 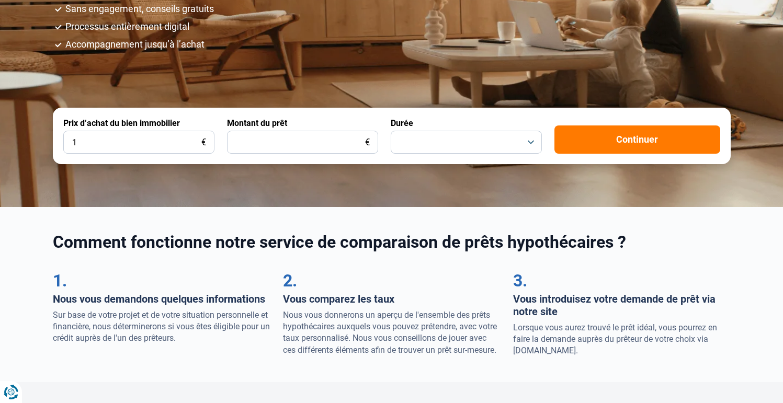 What do you see at coordinates (392, 333) in the screenshot?
I see `p: Nous vous donnerons un aperçu de l'ensemble des prêts hypothécaires auxquels vous pouvez prétendr...` at bounding box center [392, 333].